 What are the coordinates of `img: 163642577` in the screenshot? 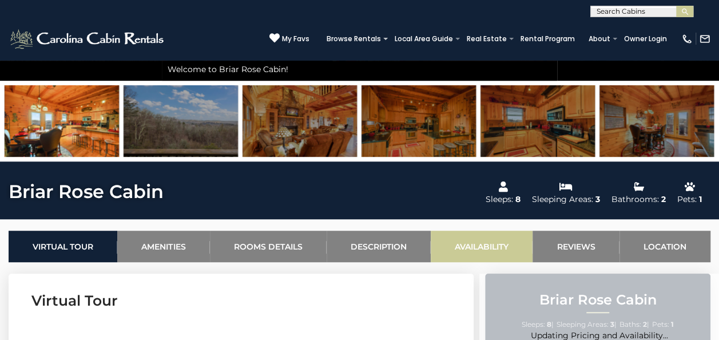 It's located at (537, 121).